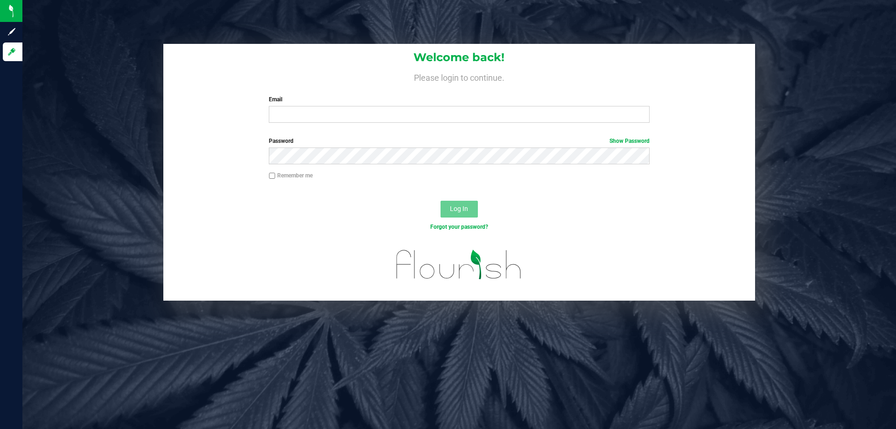 The width and height of the screenshot is (896, 429). Describe the element at coordinates (12, 32) in the screenshot. I see `inline-svg: Sign up` at that location.